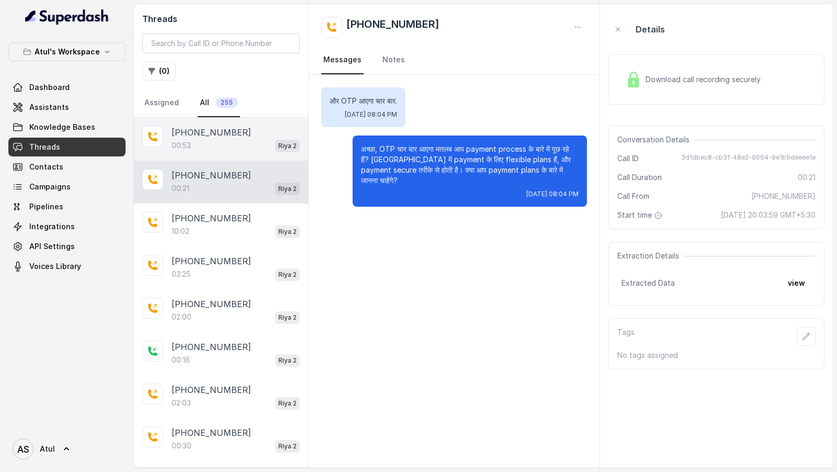 This screenshot has height=472, width=837. What do you see at coordinates (44, 147) in the screenshot?
I see `span: Threads` at bounding box center [44, 147].